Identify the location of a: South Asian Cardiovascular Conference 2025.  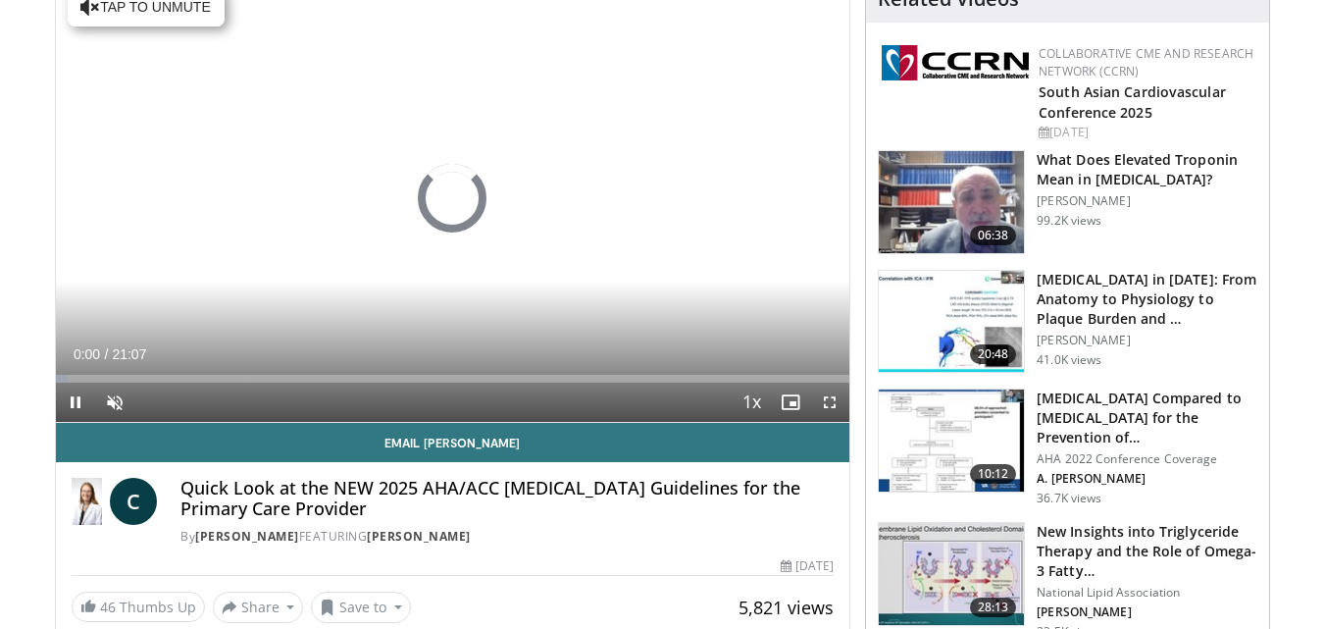
(1132, 102).